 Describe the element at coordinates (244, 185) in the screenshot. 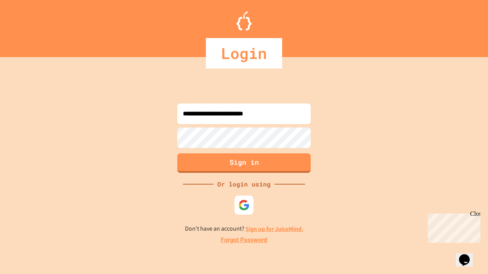

I see `div: Or login using` at that location.